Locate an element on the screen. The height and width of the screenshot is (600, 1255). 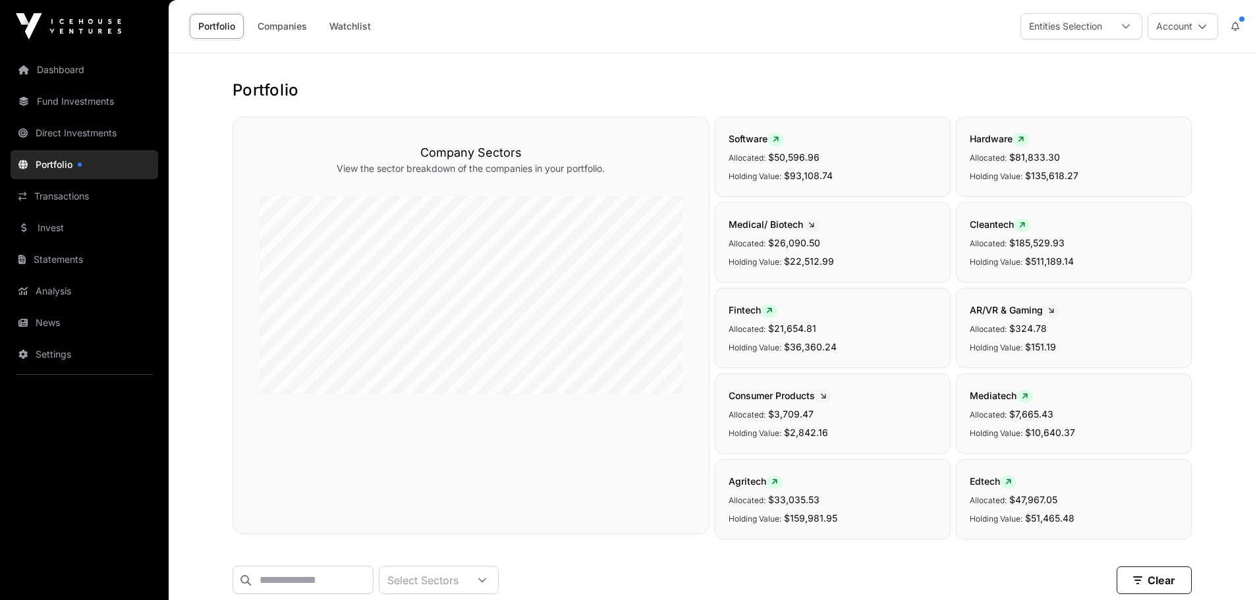
span: $51,465.48 is located at coordinates (1050, 518).